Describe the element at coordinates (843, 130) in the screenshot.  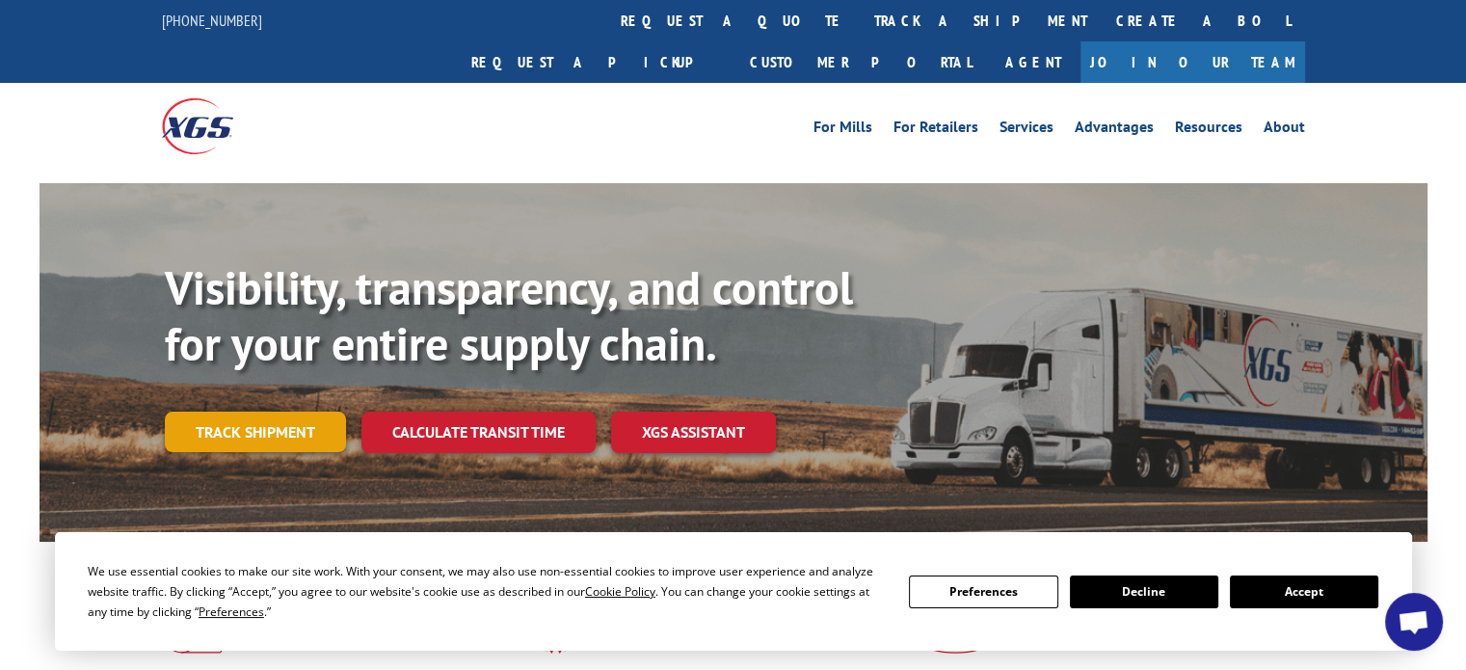
I see `a: For Mills` at that location.